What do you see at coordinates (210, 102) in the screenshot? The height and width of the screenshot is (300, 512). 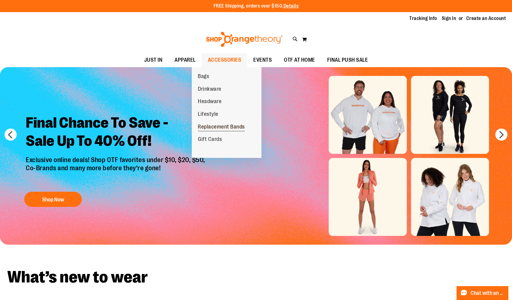 I see `a: Headware` at bounding box center [210, 102].